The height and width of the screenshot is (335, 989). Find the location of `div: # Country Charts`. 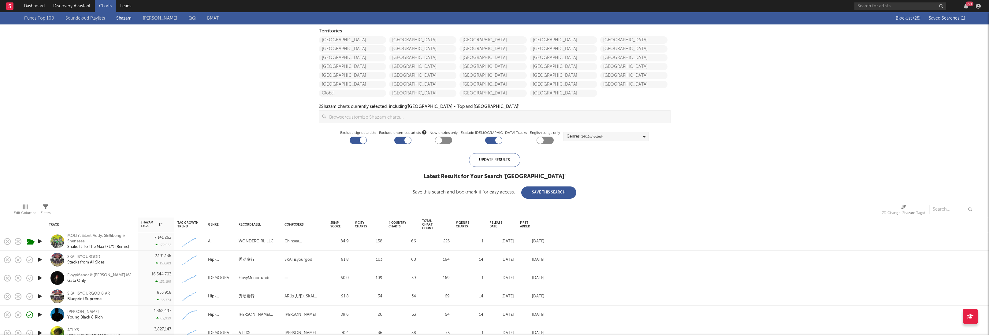

div: # Country Charts is located at coordinates (397, 225).